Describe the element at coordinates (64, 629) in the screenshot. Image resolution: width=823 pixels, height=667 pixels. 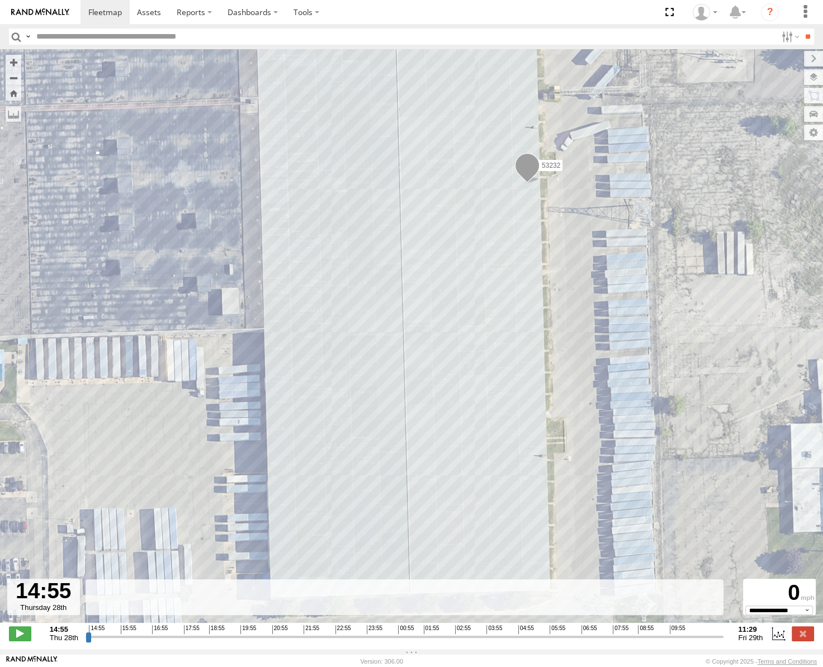
I see `strong: 14:55` at that location.